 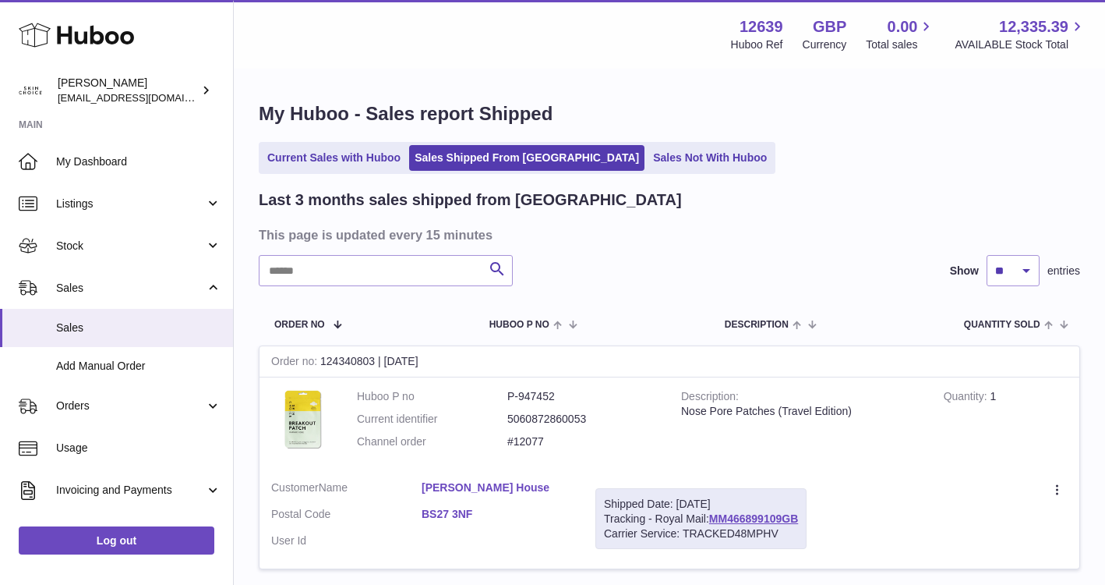 I want to click on span: Listings, so click(x=130, y=203).